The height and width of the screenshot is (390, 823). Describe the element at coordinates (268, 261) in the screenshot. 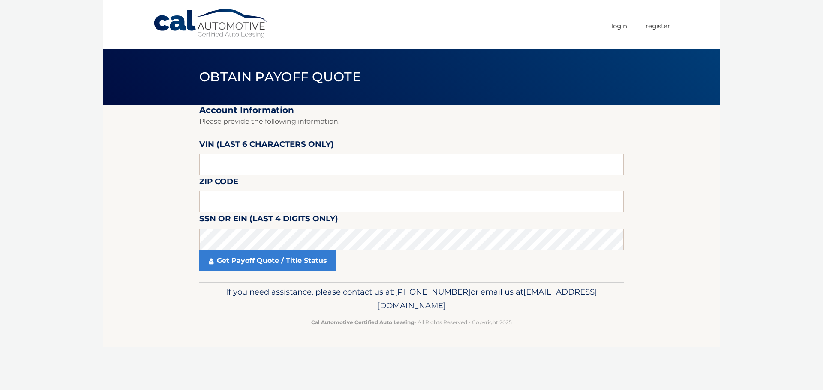

I see `a: Get Payoff Quote / Title Status` at that location.